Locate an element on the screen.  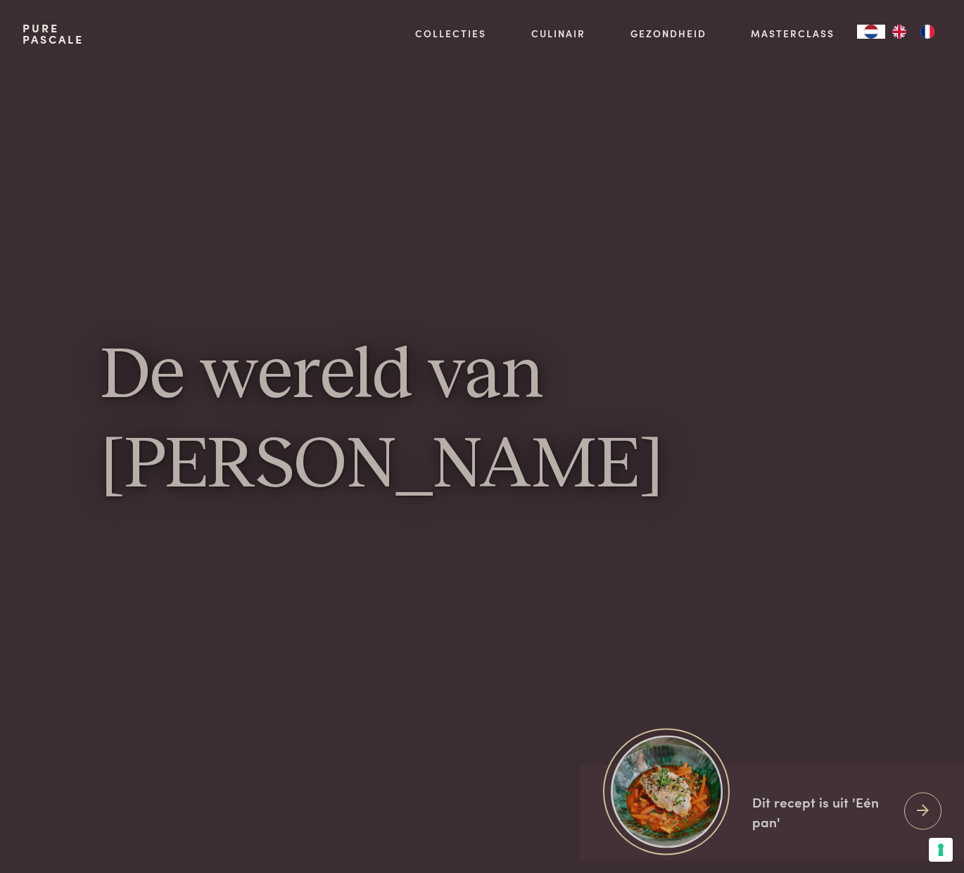
a: https://admin.purepascale.com/wp-content/uploads/2025/08/home_recept_link.jpg Dit recept is uit '... is located at coordinates (772, 811).